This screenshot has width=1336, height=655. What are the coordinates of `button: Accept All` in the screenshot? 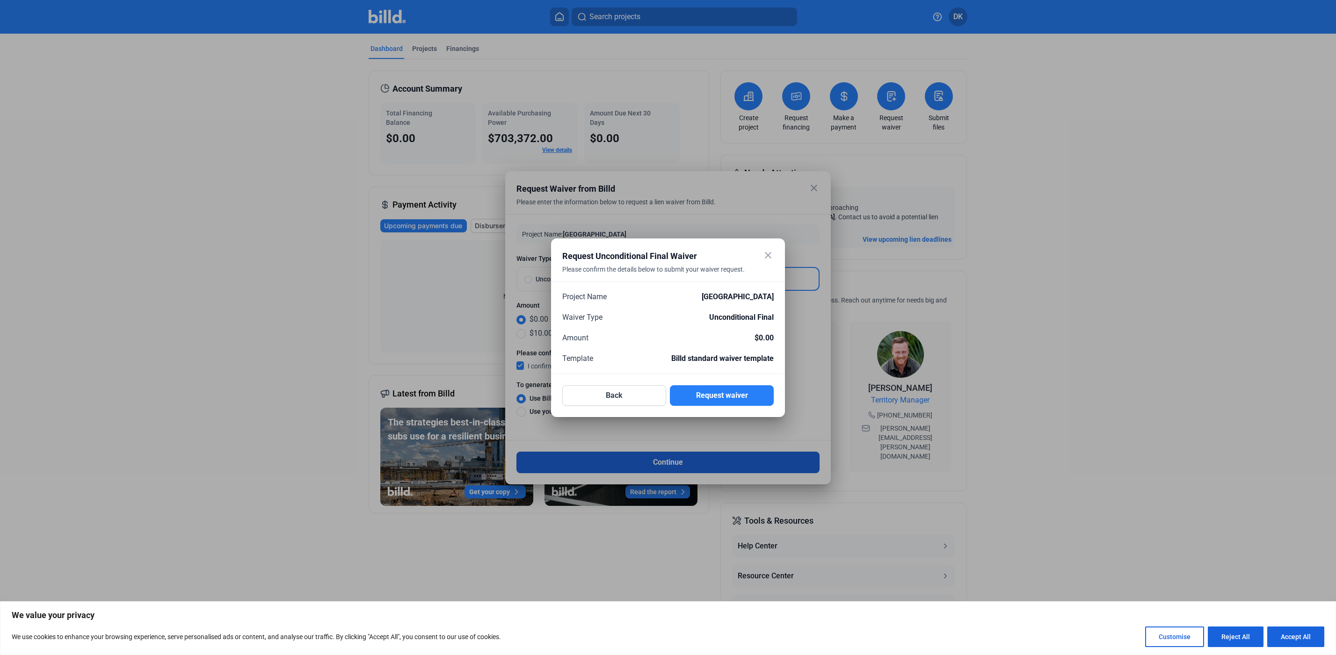 It's located at (1296, 637).